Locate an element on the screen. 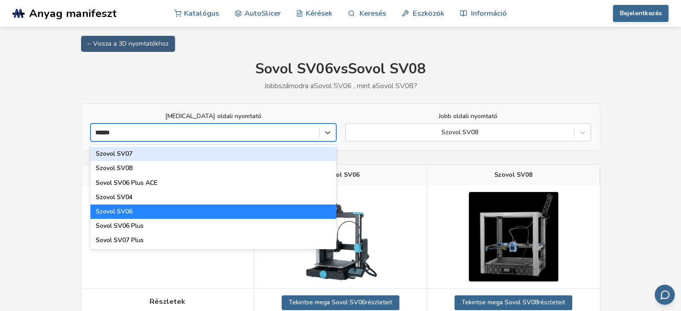 Image resolution: width=681 pixels, height=311 pixels. button: Visszajelzés küldése e-mailben is located at coordinates (664, 295).